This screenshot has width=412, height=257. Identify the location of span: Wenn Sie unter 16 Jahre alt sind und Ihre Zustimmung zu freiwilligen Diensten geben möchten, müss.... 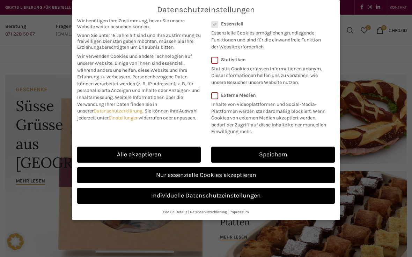
(139, 41).